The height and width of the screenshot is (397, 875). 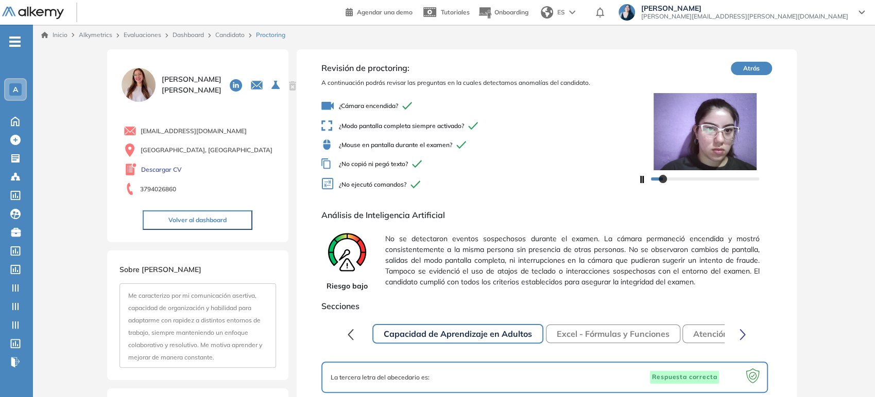 What do you see at coordinates (33, 13) in the screenshot?
I see `img: Logo` at bounding box center [33, 13].